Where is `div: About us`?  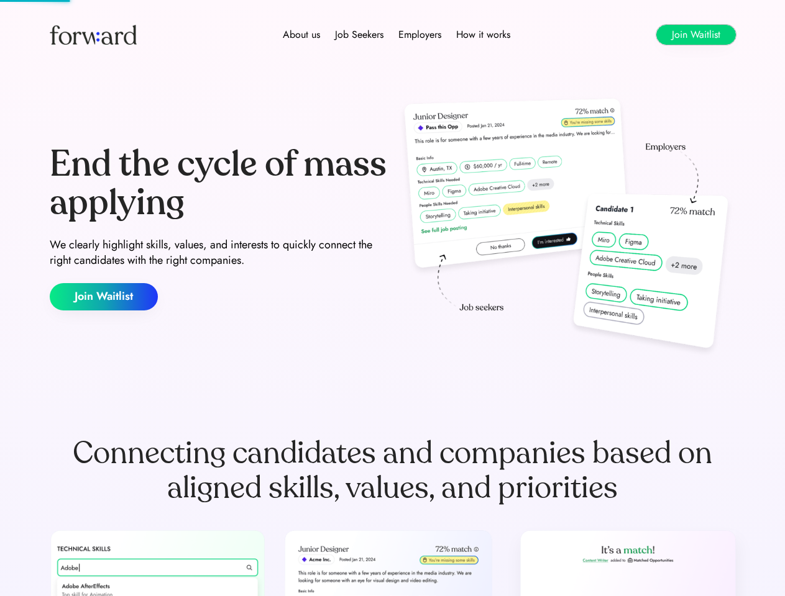
div: About us is located at coordinates (301, 35).